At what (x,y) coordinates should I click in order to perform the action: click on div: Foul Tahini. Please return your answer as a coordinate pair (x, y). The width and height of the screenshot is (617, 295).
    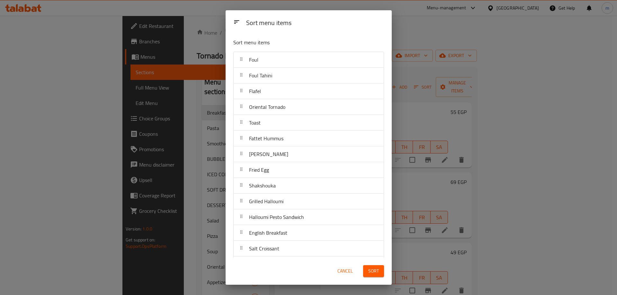
    Looking at the image, I should click on (308, 75).